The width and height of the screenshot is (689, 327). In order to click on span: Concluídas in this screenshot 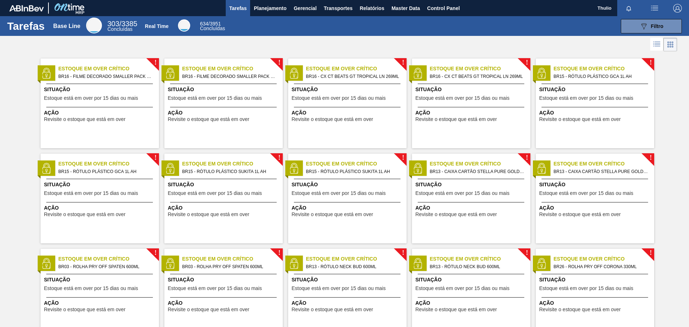, I will do `click(212, 28)`.